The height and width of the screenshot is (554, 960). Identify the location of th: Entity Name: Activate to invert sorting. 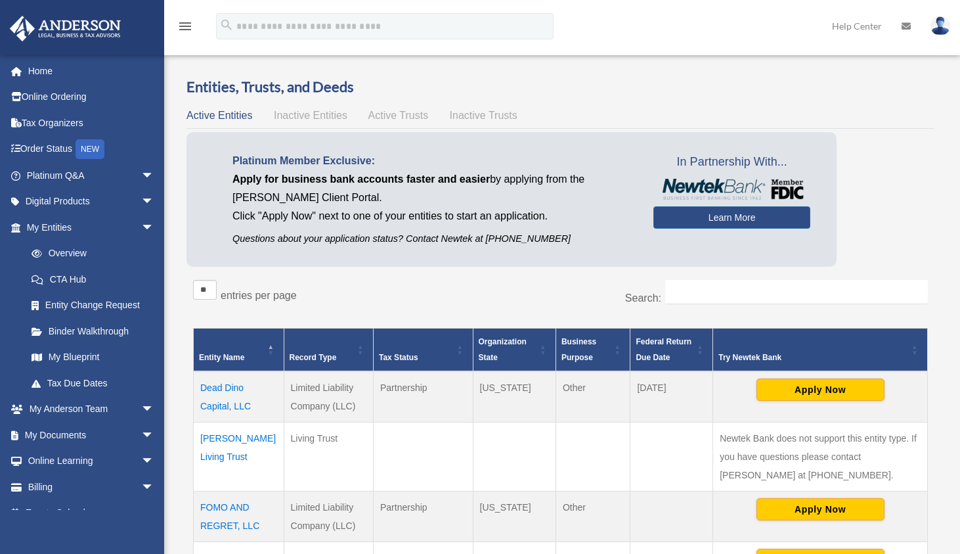
(239, 350).